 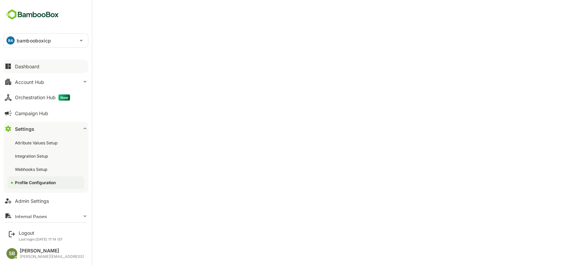 What do you see at coordinates (32, 113) in the screenshot?
I see `div: Campaign Hub` at bounding box center [32, 113].